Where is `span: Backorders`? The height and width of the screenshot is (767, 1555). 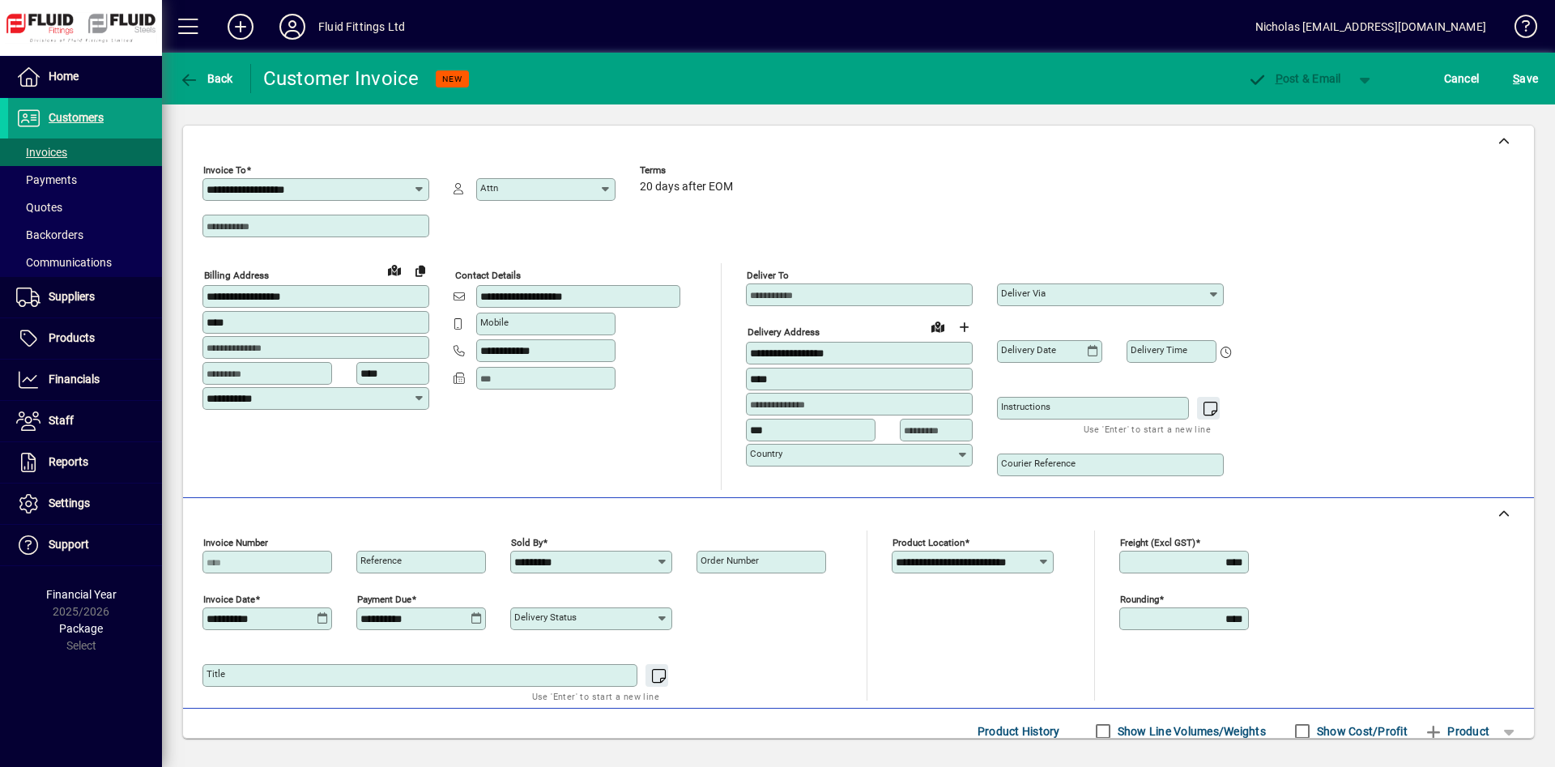 span: Backorders is located at coordinates (49, 235).